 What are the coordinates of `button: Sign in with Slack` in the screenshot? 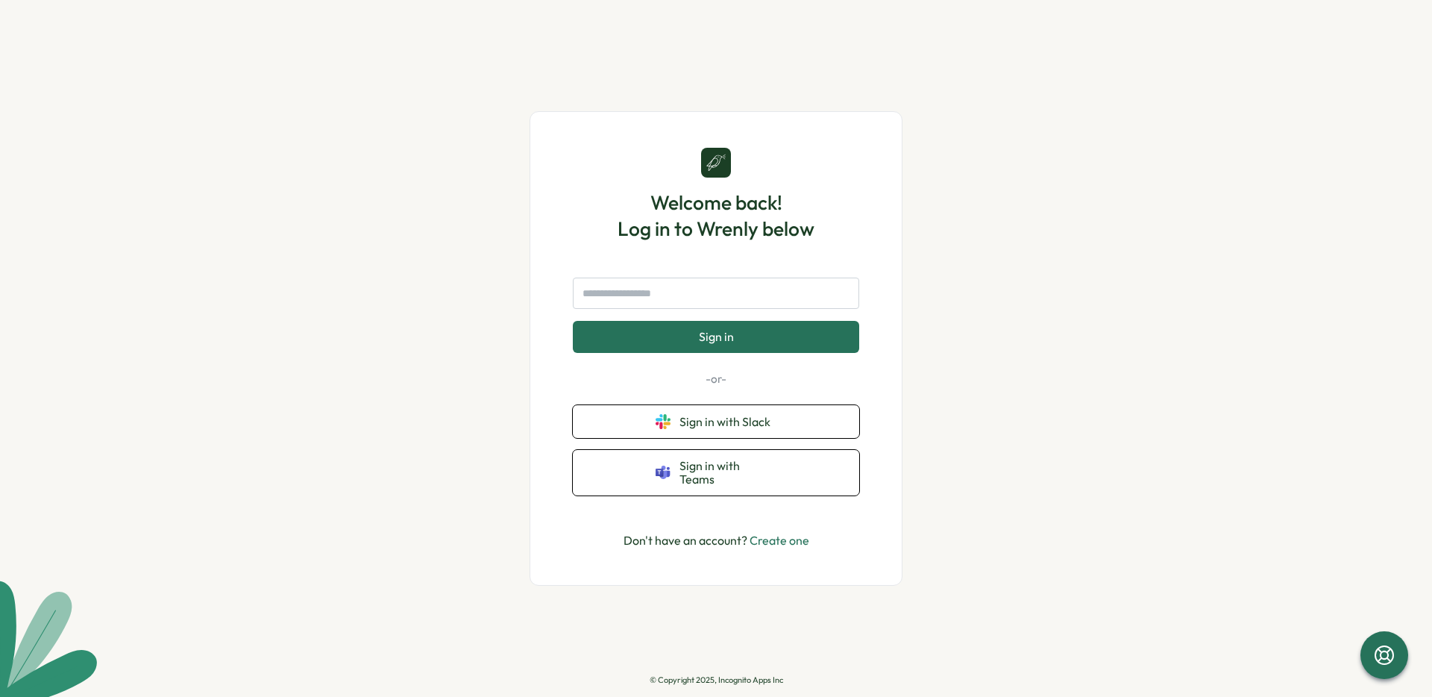 It's located at (716, 421).